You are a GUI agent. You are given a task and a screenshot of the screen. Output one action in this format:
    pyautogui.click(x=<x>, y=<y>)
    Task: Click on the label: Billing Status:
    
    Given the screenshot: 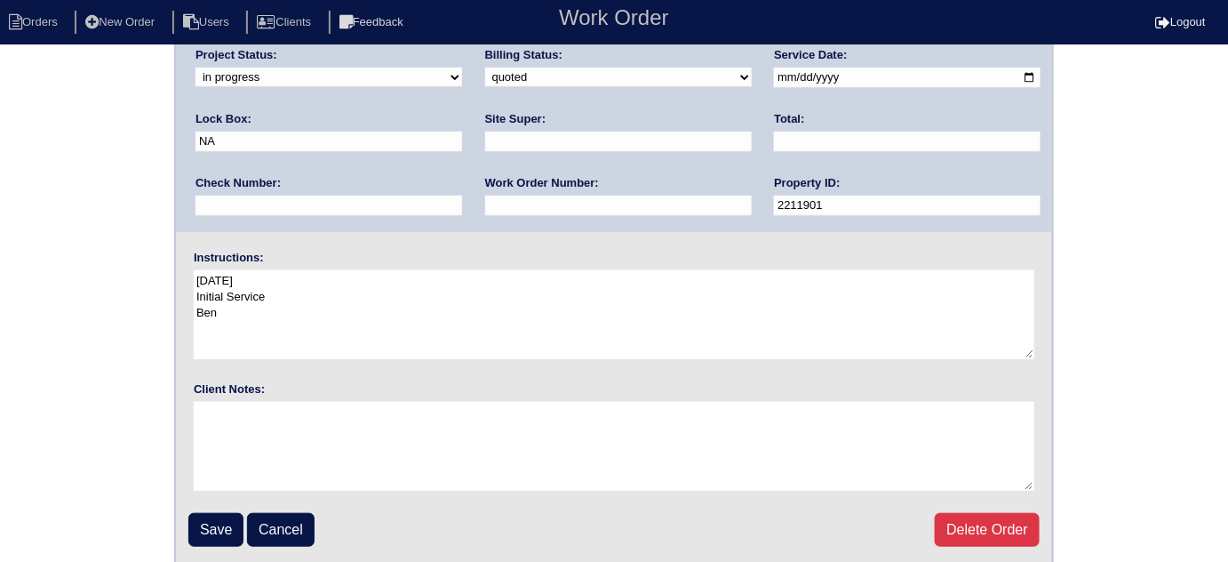 What is the action you would take?
    pyautogui.click(x=523, y=55)
    